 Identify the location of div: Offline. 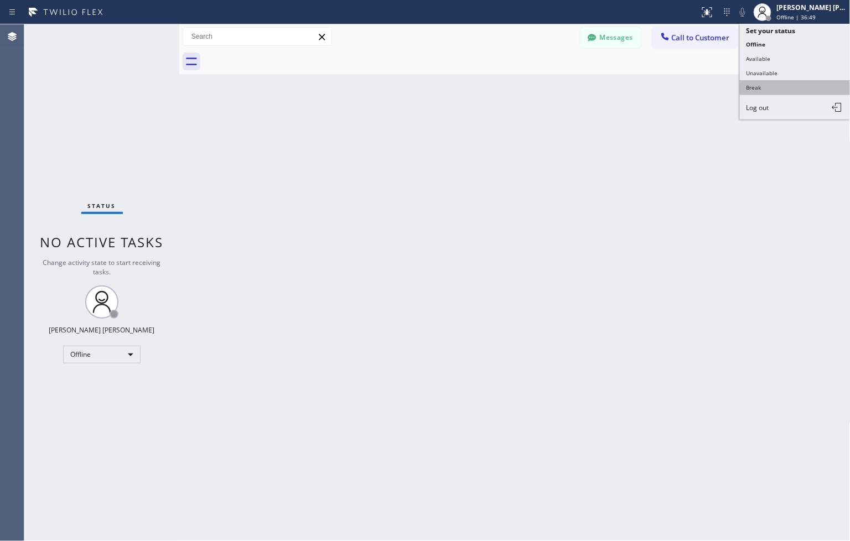
(102, 355).